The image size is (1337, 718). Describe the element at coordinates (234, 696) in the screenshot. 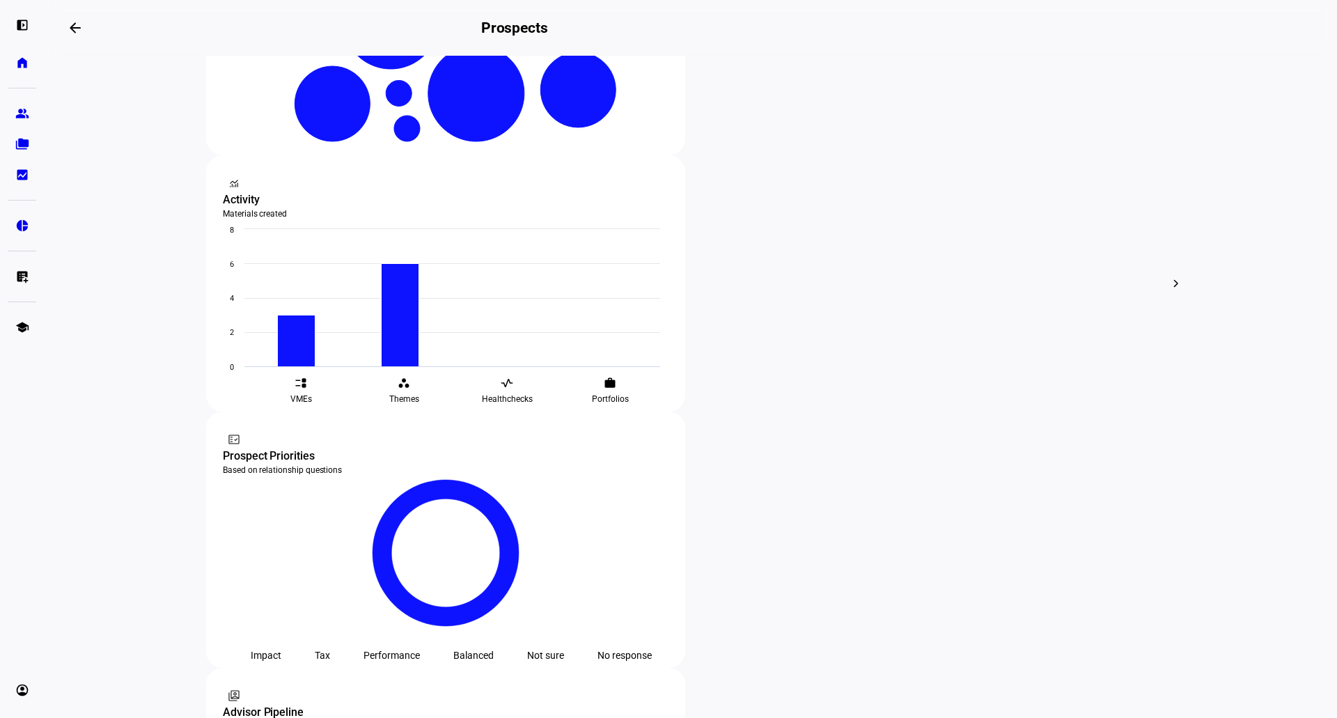

I see `mat-icon: switch_account` at that location.